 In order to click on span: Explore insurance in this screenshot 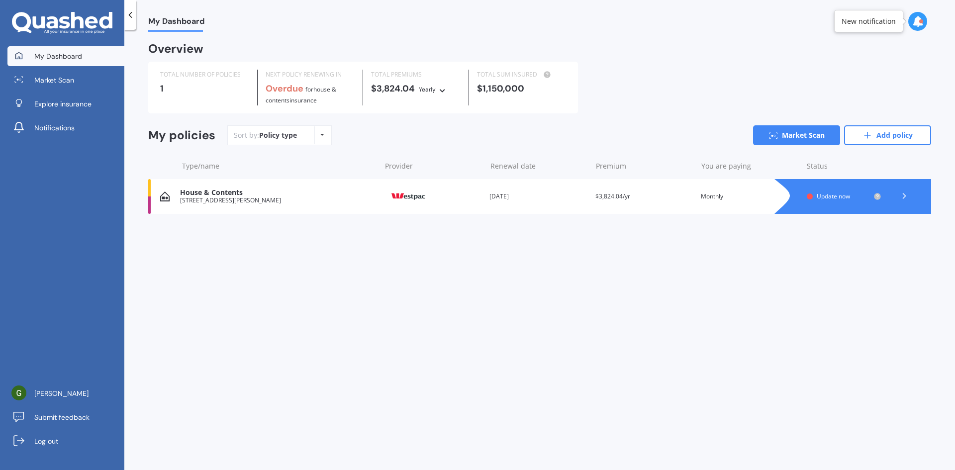, I will do `click(63, 104)`.